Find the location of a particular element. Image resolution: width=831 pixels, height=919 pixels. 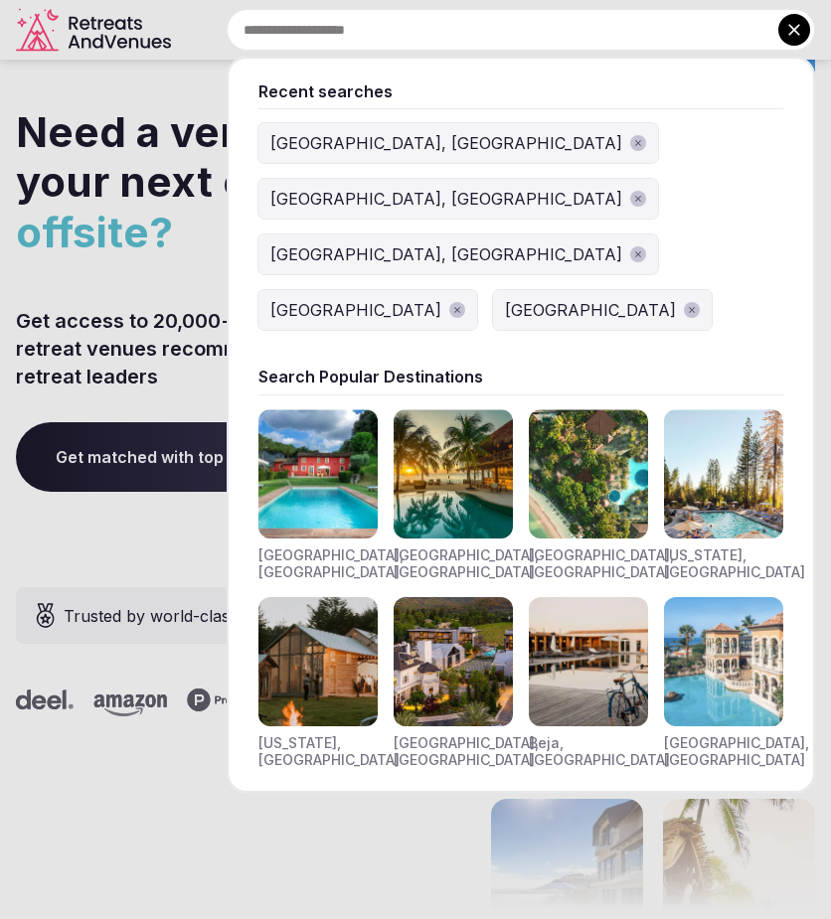

img: Visit venues for New York, USA is located at coordinates (318, 662).